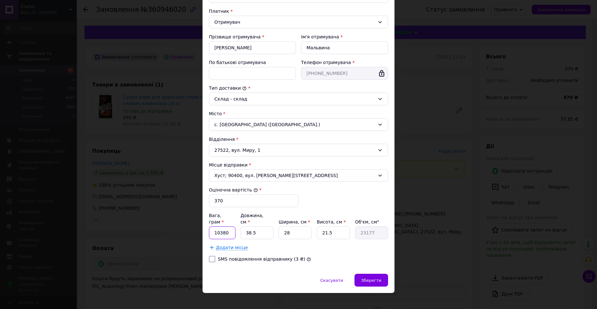 The image size is (597, 309). Describe the element at coordinates (326, 62) in the screenshot. I see `label: Телефон отримувача` at that location.